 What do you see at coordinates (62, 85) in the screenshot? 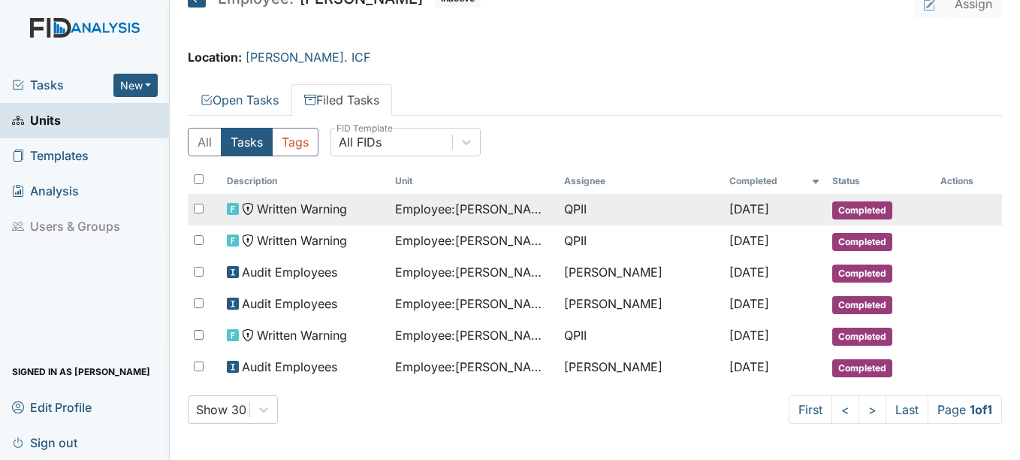
I see `span: Tasks` at bounding box center [62, 85].